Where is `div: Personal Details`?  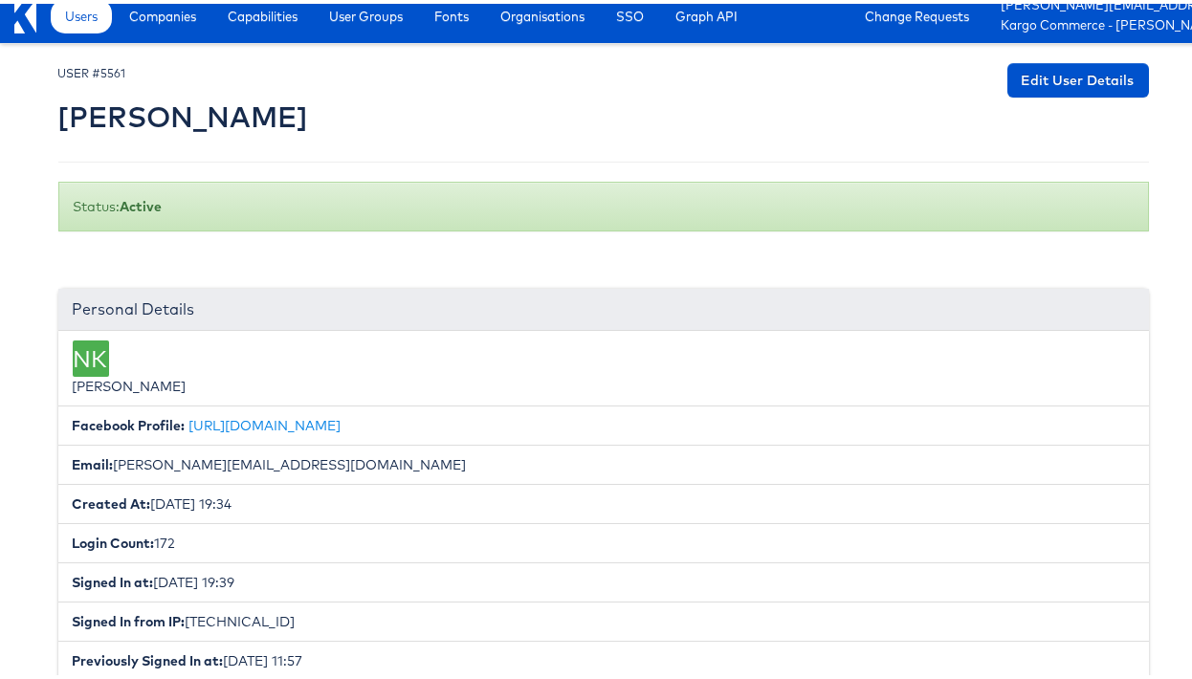 div: Personal Details is located at coordinates (604, 306).